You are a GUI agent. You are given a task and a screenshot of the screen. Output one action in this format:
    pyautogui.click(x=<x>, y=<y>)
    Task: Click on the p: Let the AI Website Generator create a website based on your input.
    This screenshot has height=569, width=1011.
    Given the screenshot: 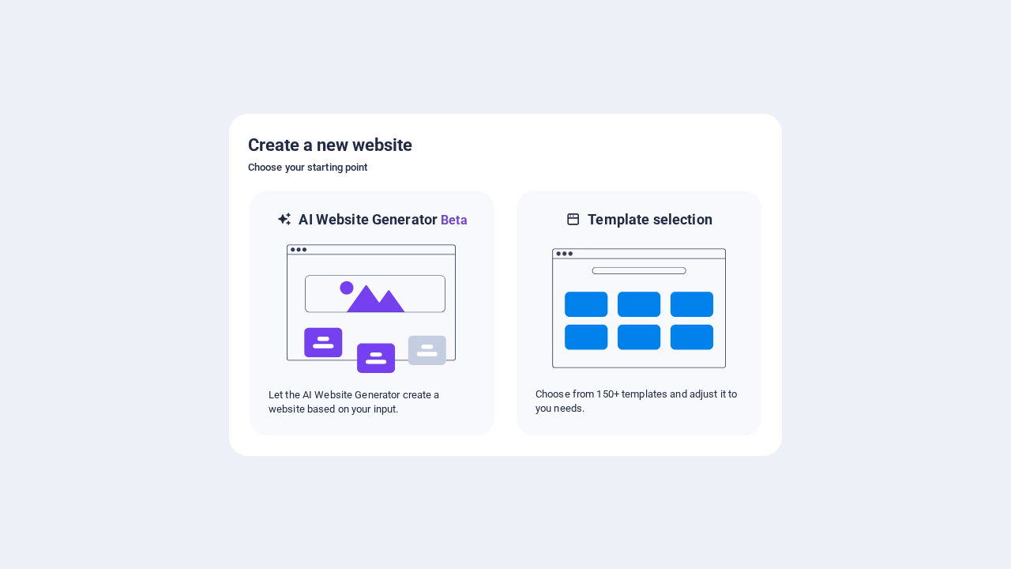 What is the action you would take?
    pyautogui.click(x=372, y=402)
    